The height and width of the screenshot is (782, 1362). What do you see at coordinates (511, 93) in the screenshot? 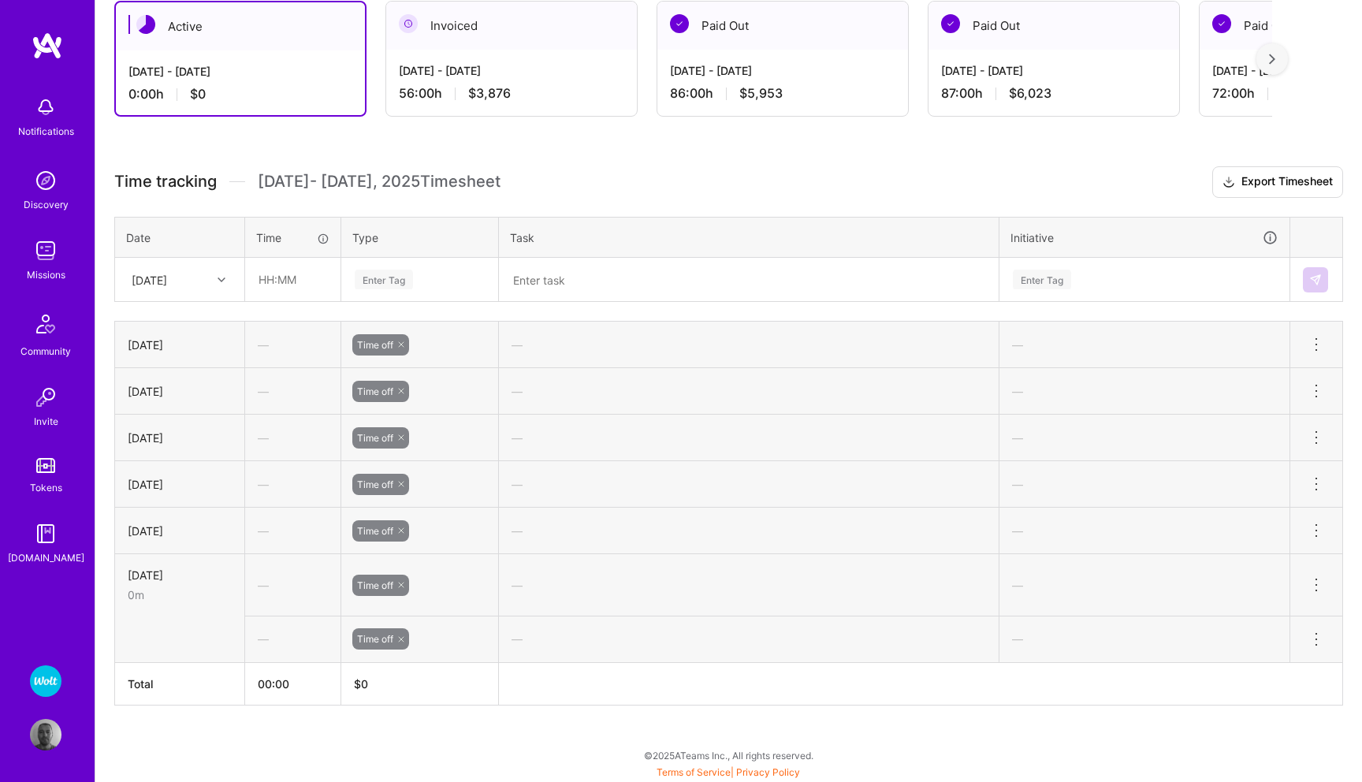
I see `div: 56:00 h` at bounding box center [511, 93].